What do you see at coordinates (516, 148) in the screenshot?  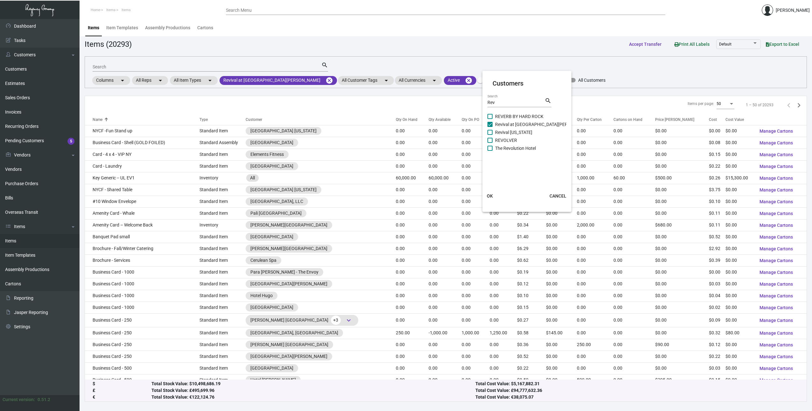 I see `span: The Revolution Hotel` at bounding box center [516, 148].